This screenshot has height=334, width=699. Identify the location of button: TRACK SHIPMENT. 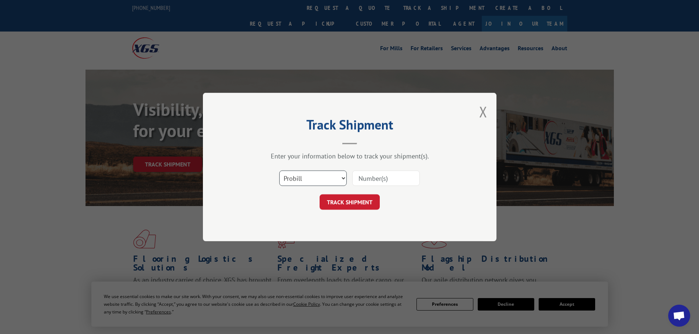
(350, 202).